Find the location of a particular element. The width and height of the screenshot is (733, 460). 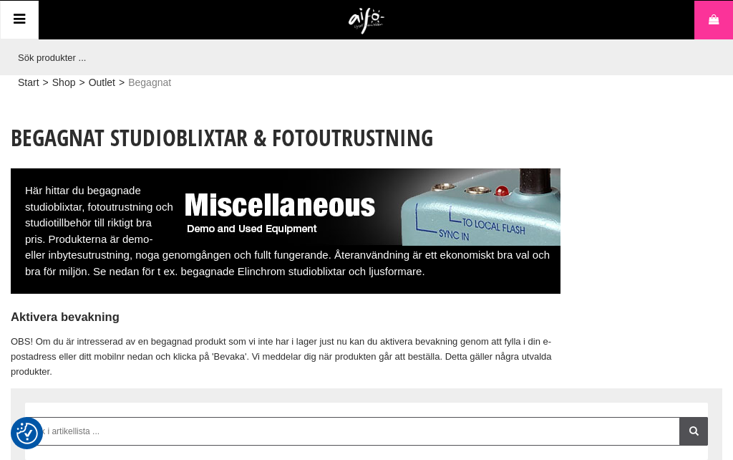

a: Start is located at coordinates (29, 82).